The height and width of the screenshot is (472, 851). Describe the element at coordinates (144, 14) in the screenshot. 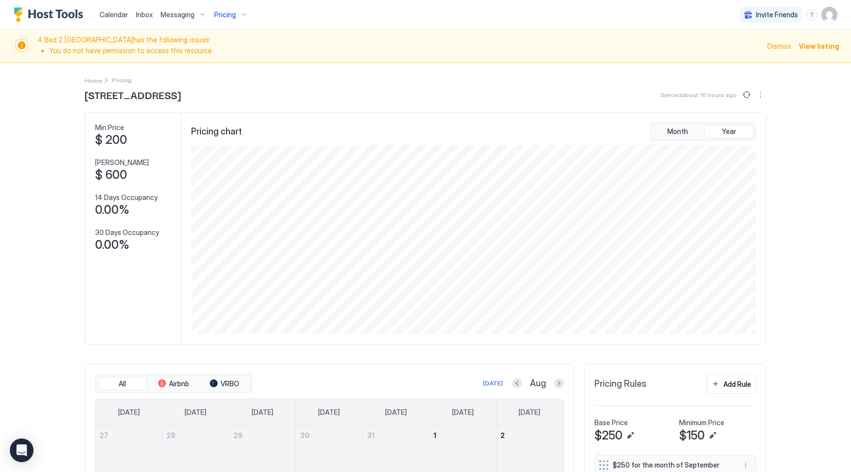

I see `a: Inbox` at that location.